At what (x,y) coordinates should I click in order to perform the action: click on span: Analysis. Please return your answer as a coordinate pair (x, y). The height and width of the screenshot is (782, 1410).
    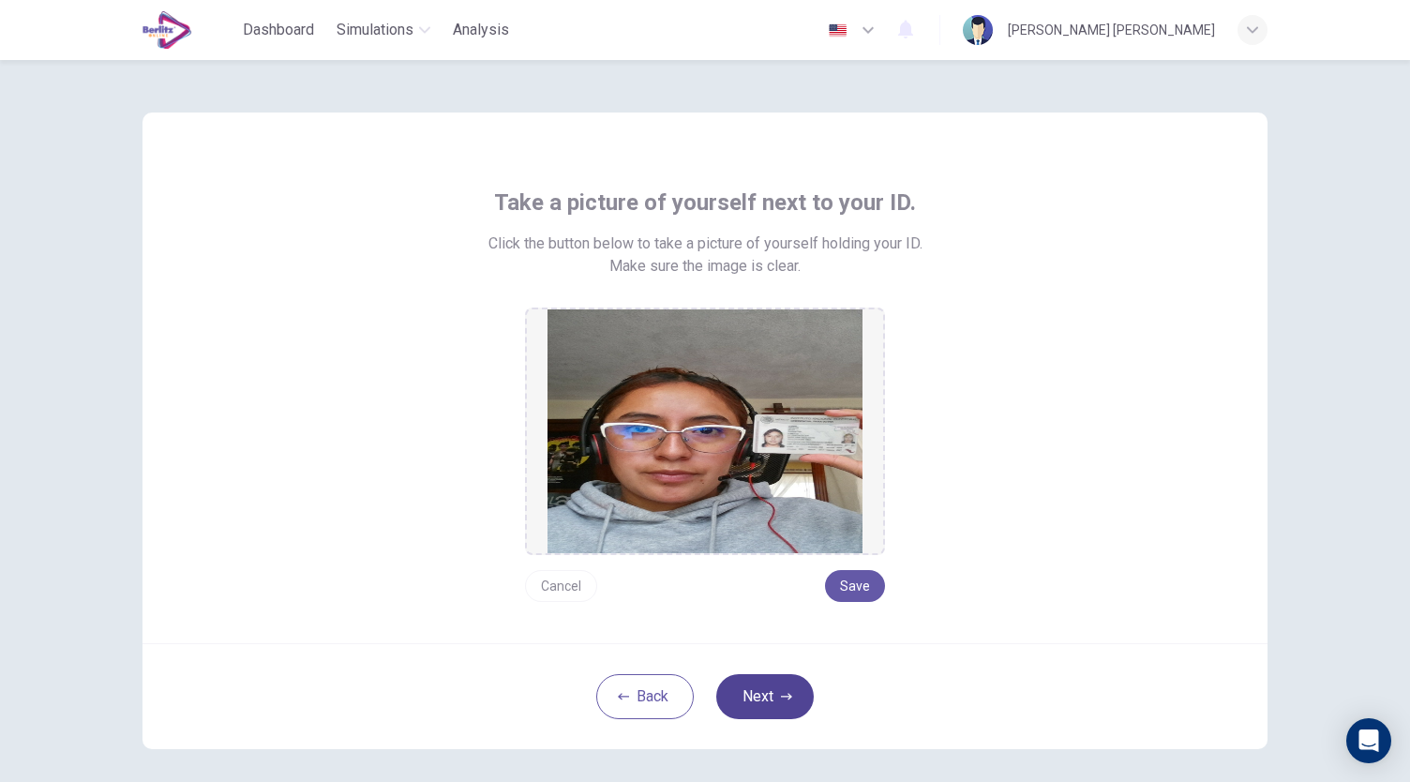
    Looking at the image, I should click on (481, 30).